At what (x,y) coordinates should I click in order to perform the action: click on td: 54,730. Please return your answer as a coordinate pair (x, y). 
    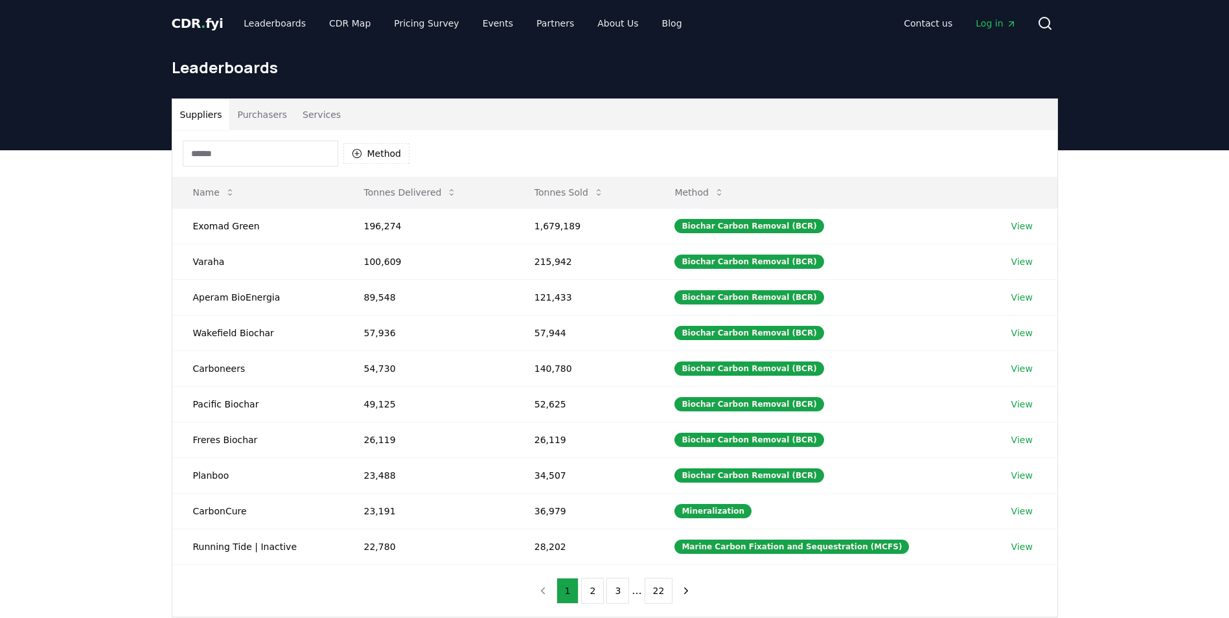
    Looking at the image, I should click on (428, 368).